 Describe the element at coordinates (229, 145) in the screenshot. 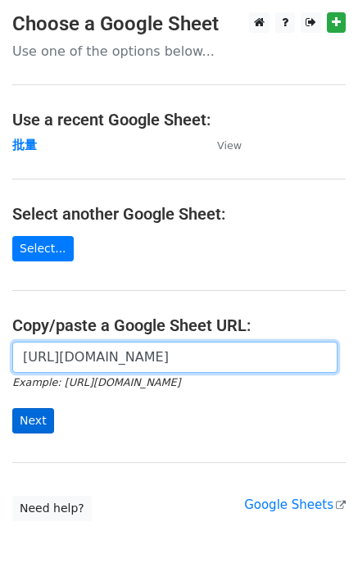

I see `small: View` at that location.